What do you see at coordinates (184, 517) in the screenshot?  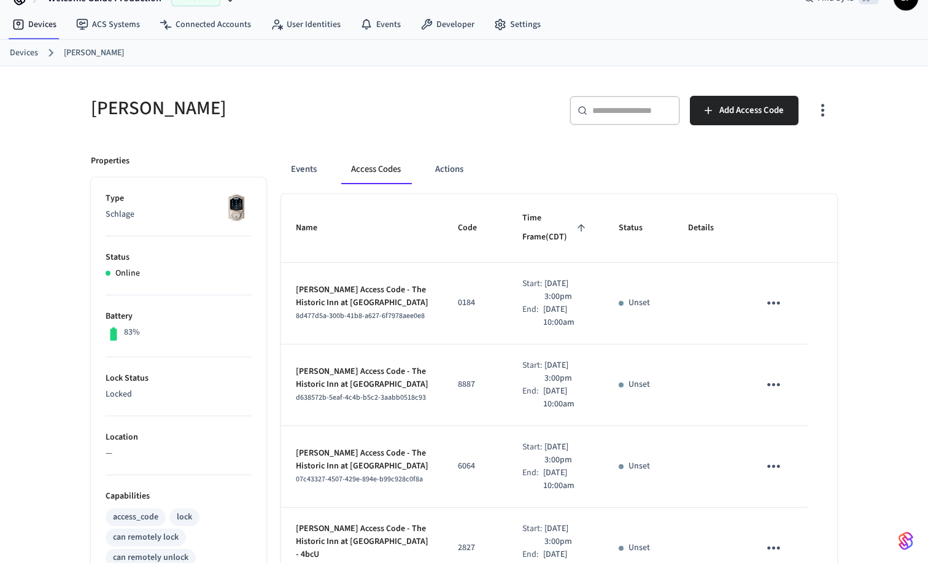 I see `div: lock` at bounding box center [184, 517].